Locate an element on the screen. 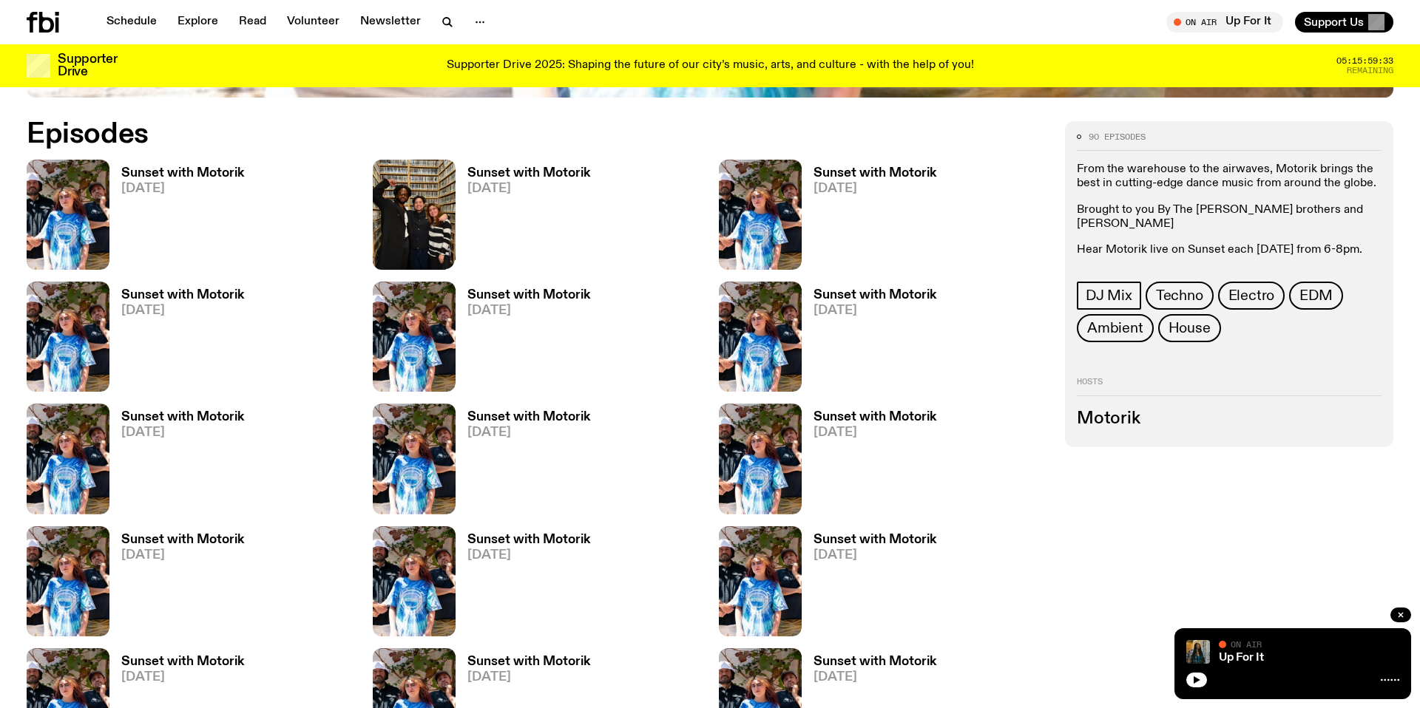  a: Schedule is located at coordinates (132, 22).